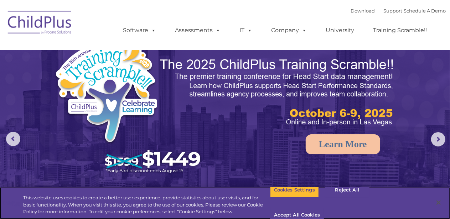  What do you see at coordinates (110, 50) in the screenshot?
I see `span: Last name` at bounding box center [110, 50].